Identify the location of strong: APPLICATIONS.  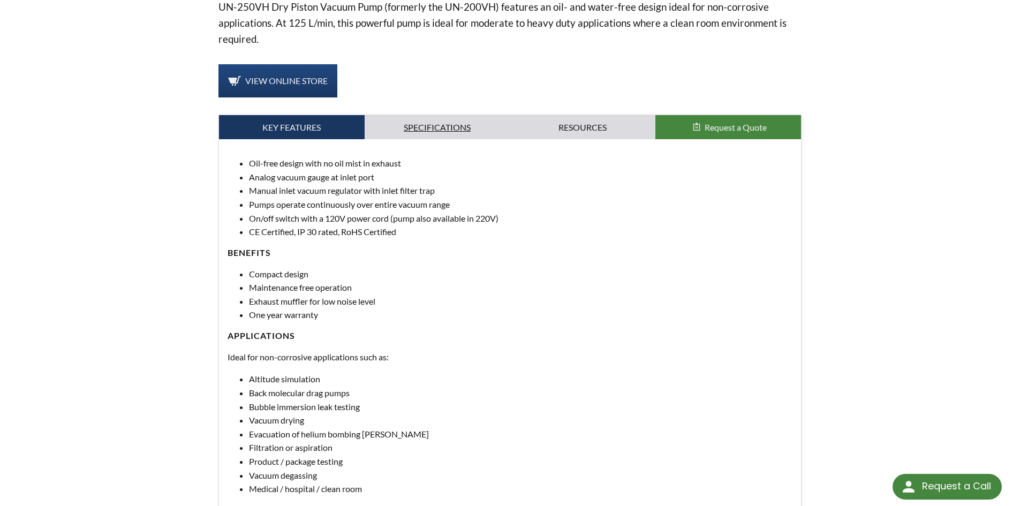
(261, 335).